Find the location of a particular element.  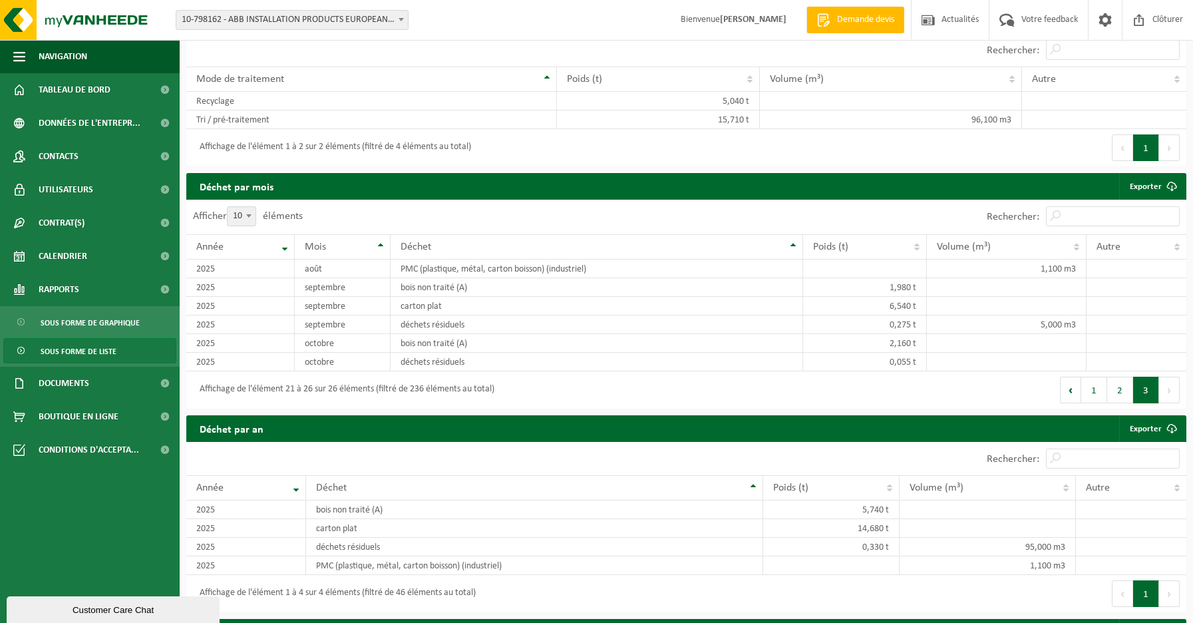

div: Affichage de l'élément 1 à 4 sur 4 éléments (filtré de 46 éléments au total) is located at coordinates (334, 593).